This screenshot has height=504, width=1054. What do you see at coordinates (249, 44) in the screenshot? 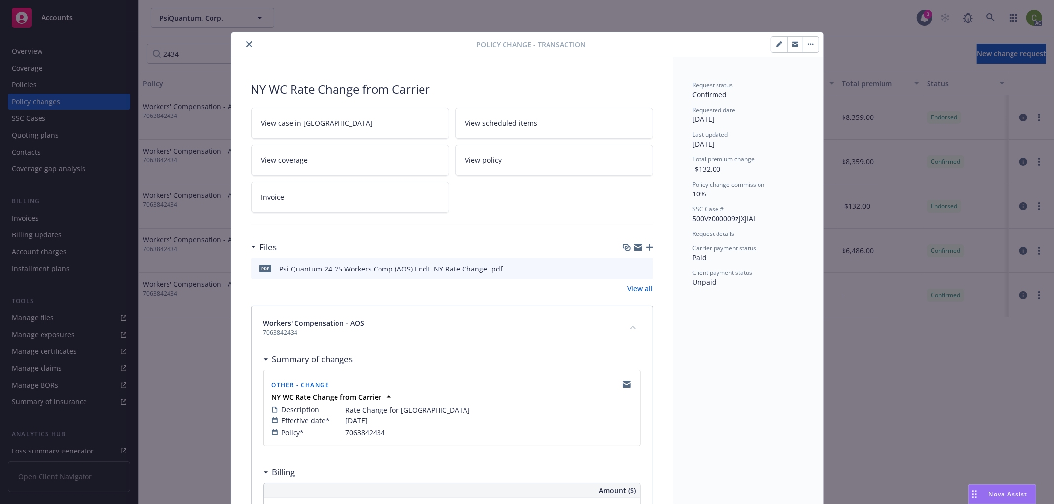
I see `button: close` at bounding box center [249, 44].